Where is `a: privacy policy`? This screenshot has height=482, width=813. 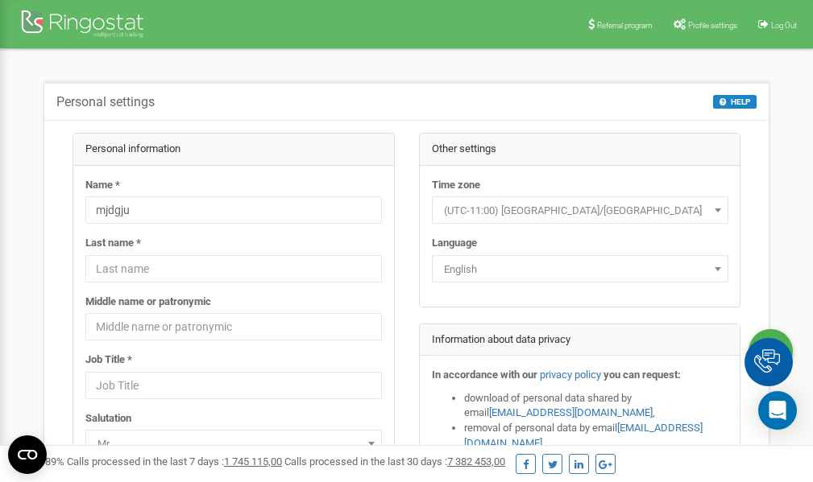 a: privacy policy is located at coordinates (570, 375).